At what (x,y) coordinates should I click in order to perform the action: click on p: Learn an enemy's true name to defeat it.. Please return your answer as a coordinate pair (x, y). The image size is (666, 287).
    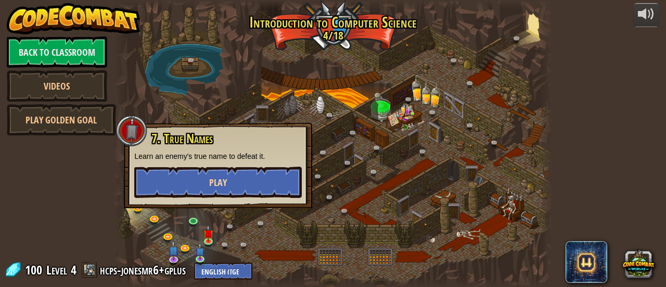
    Looking at the image, I should click on (218, 156).